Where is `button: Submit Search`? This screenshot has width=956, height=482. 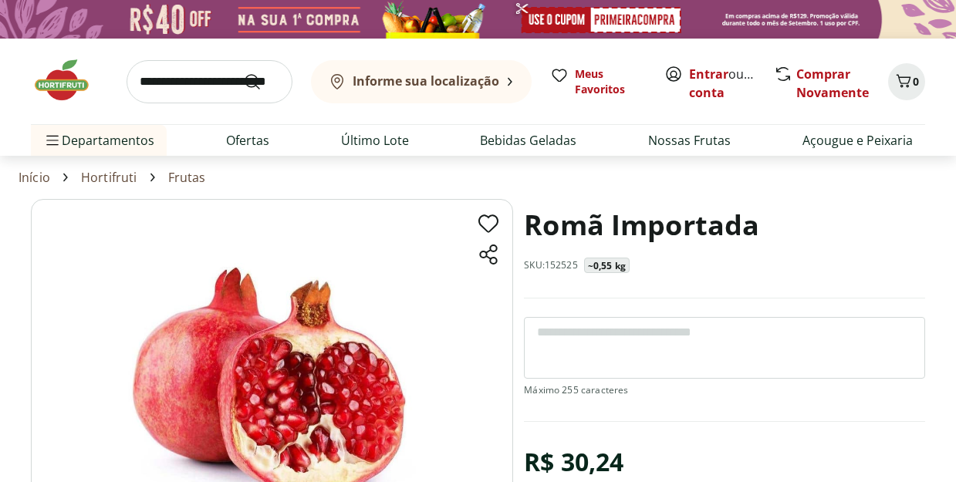 button: Submit Search is located at coordinates (262, 82).